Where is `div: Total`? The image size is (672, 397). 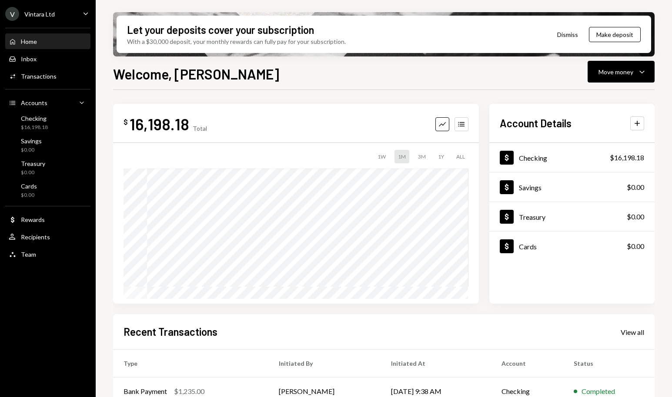 div: Total is located at coordinates (200, 128).